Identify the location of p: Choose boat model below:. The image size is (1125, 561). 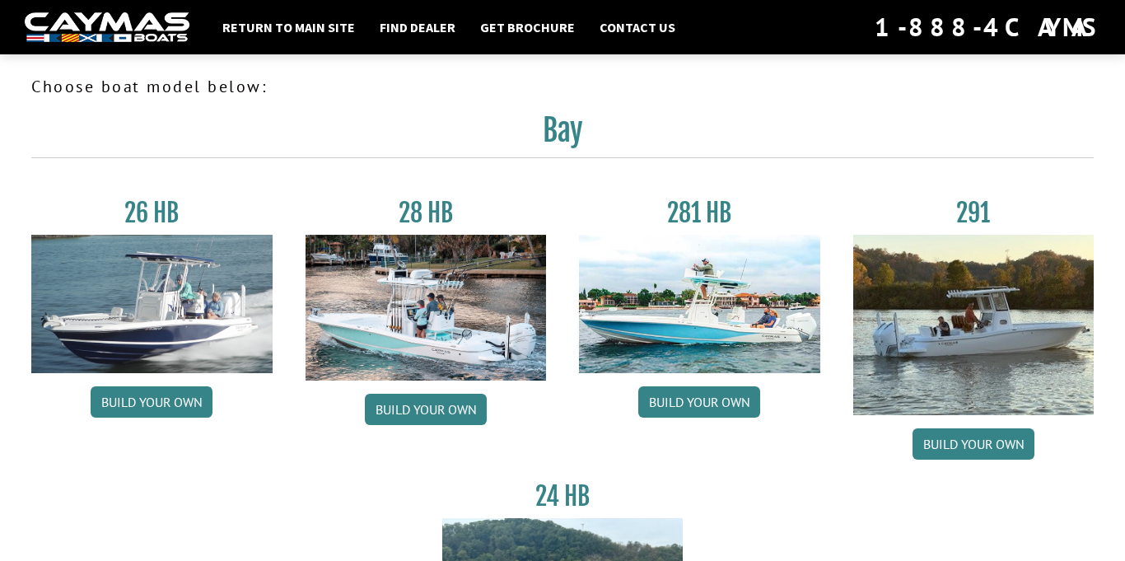
(562, 86).